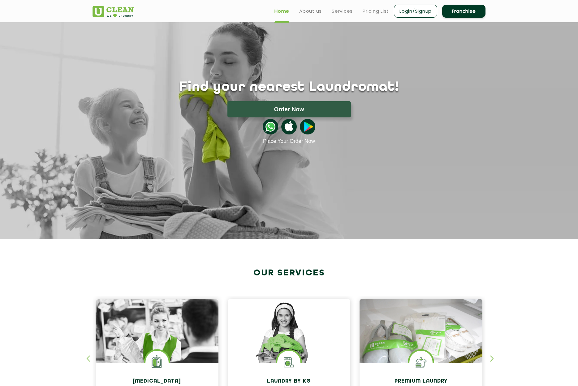 The height and width of the screenshot is (386, 578). Describe the element at coordinates (289, 273) in the screenshot. I see `h2: Our Services` at that location.